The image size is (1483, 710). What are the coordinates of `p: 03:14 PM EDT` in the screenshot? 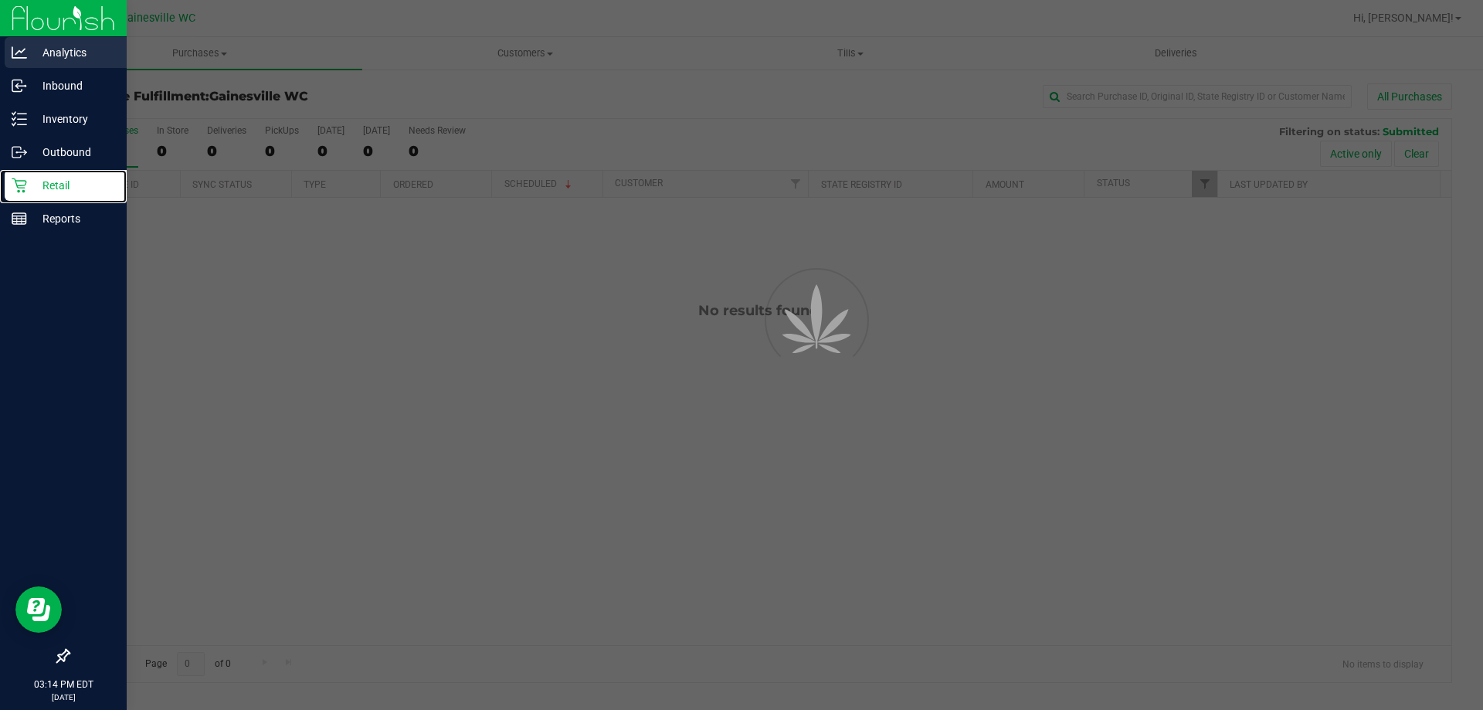 It's located at (63, 685).